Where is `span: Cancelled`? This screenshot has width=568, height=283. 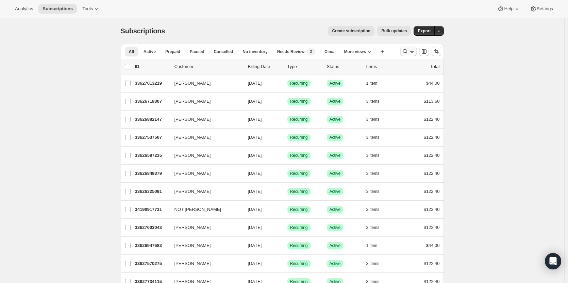
span: Cancelled is located at coordinates (224, 52).